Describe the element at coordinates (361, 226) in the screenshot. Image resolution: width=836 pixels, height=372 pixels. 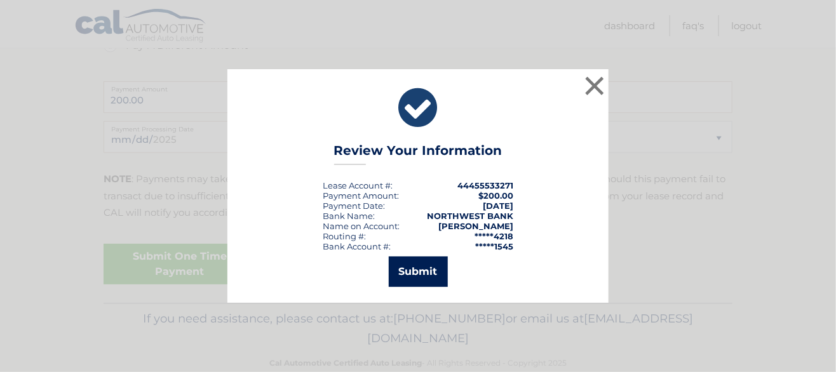
I see `div: Name on Account:` at that location.